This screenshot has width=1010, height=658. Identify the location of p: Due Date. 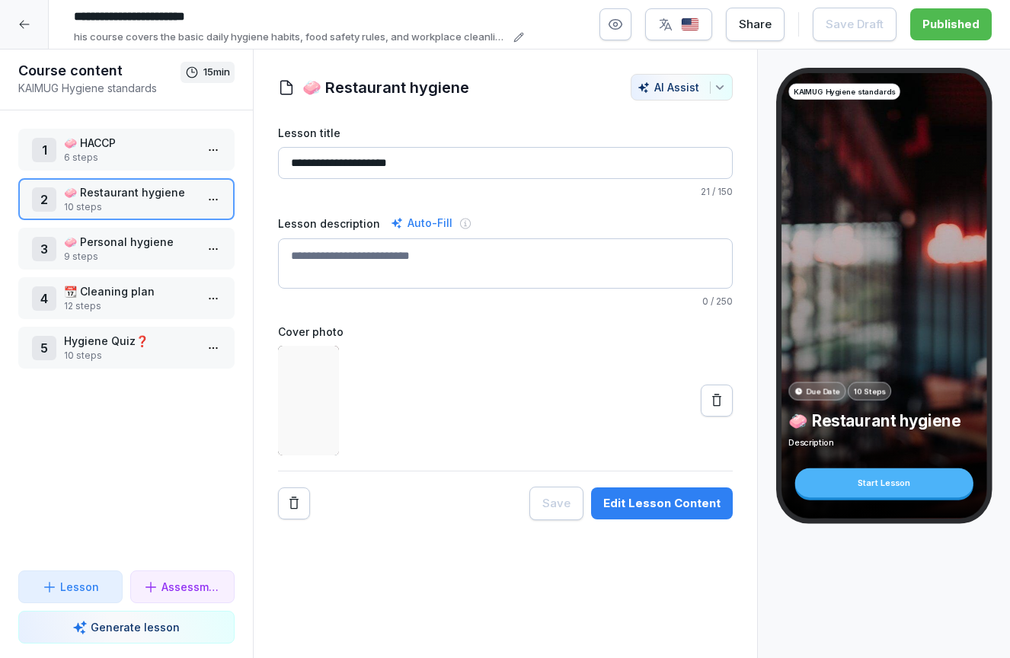
(823, 391).